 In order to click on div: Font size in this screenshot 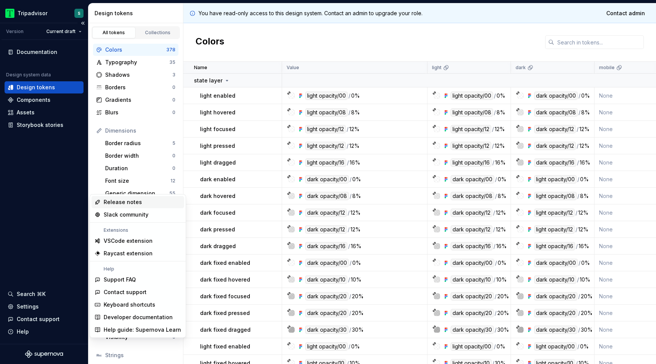, I will do `click(138, 181)`.